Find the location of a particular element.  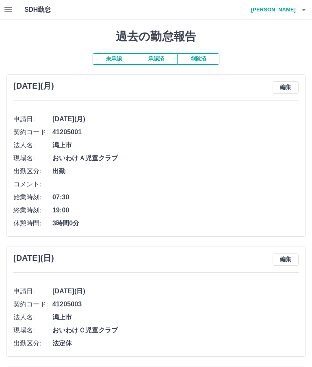

span: 法定休 is located at coordinates (176, 343).